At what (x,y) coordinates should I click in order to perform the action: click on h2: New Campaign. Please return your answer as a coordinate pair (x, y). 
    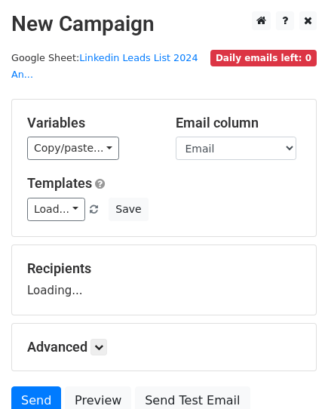
    Looking at the image, I should click on (164, 24).